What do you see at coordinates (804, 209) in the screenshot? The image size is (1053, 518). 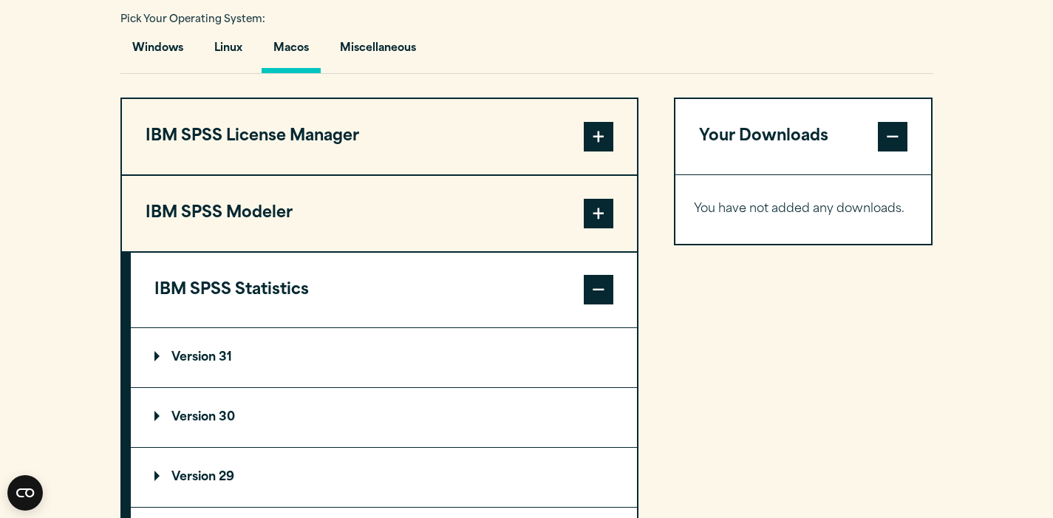 I see `div: Your Downloads` at bounding box center [804, 209].